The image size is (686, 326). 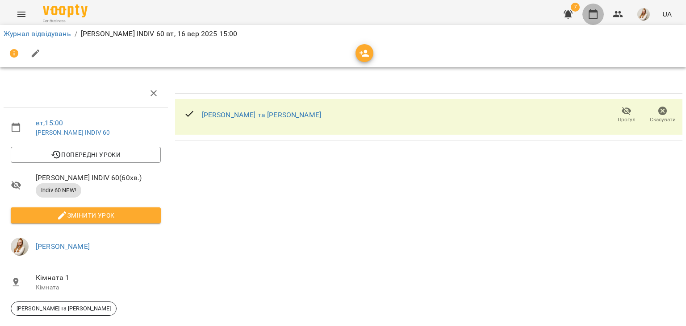 I want to click on span: UA, so click(x=667, y=14).